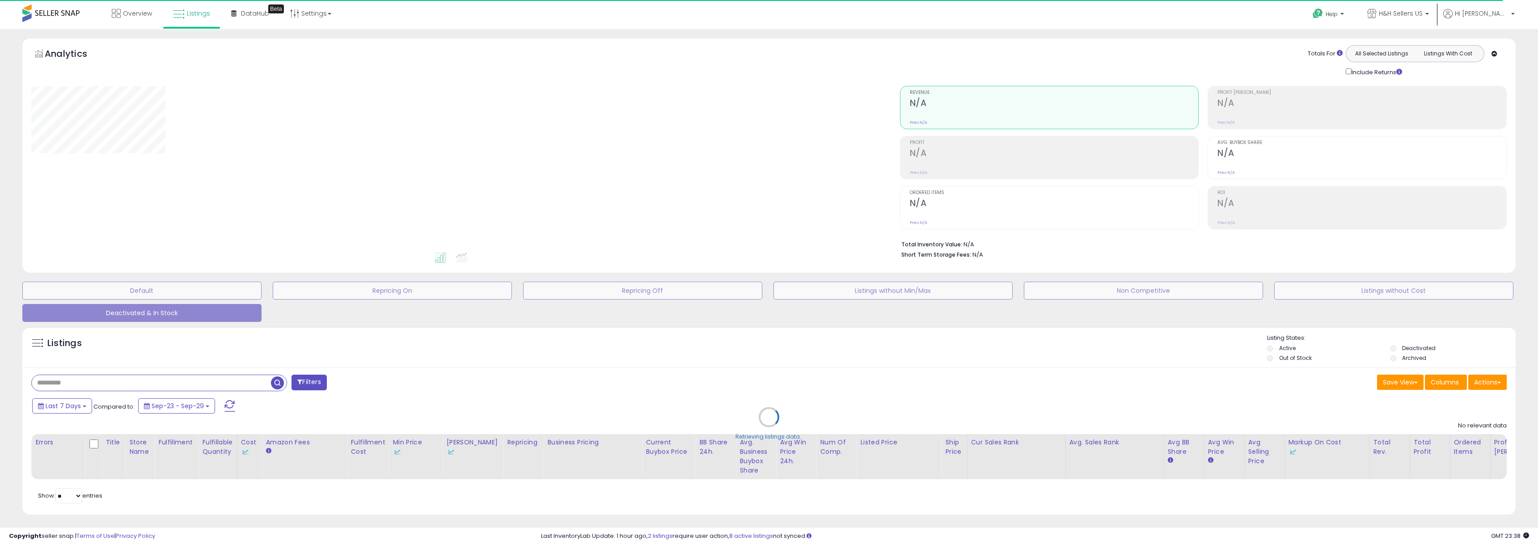 Image resolution: width=1538 pixels, height=545 pixels. What do you see at coordinates (1035, 536) in the screenshot?
I see `div: Last InventoryLab Update: 1 hour ago, require user action, not synced.` at bounding box center [1035, 536].